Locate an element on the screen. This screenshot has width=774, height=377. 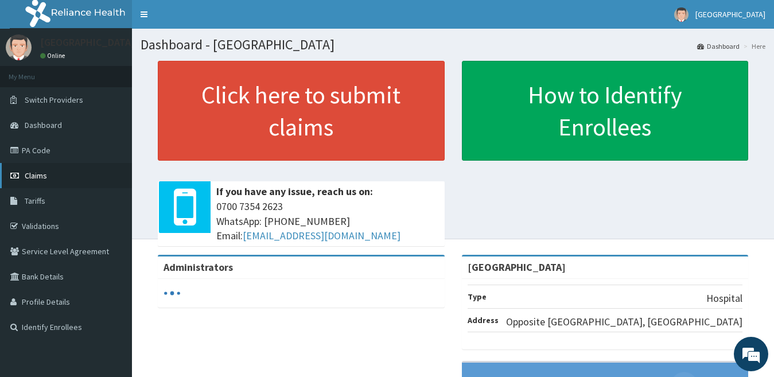
div: Chat with us now is located at coordinates (126, 72).